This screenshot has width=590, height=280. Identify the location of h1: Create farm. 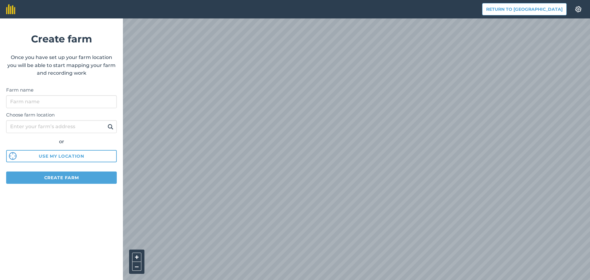
(61, 39).